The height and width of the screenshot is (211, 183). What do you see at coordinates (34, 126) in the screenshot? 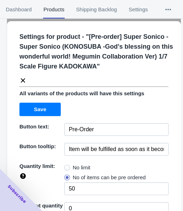
I see `span: Button text:` at bounding box center [34, 126].